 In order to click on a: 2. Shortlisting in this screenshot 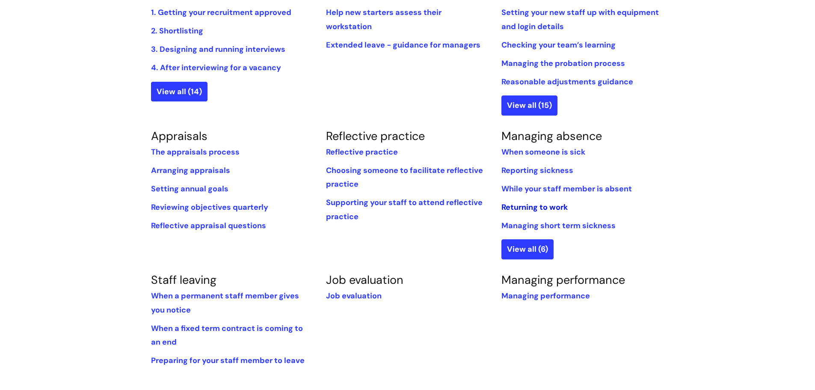, I will do `click(177, 31)`.